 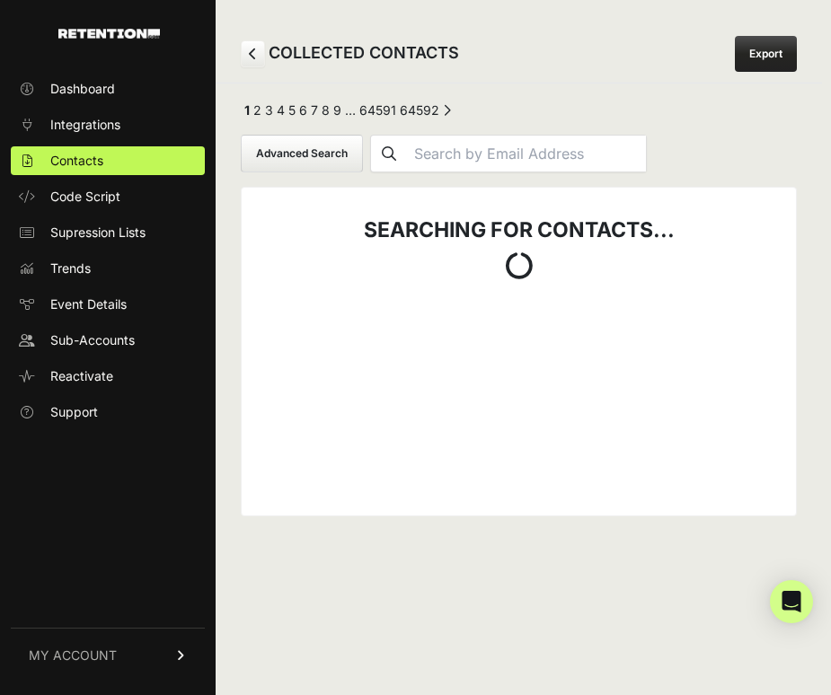 I want to click on span: MY ACCOUNT, so click(x=73, y=656).